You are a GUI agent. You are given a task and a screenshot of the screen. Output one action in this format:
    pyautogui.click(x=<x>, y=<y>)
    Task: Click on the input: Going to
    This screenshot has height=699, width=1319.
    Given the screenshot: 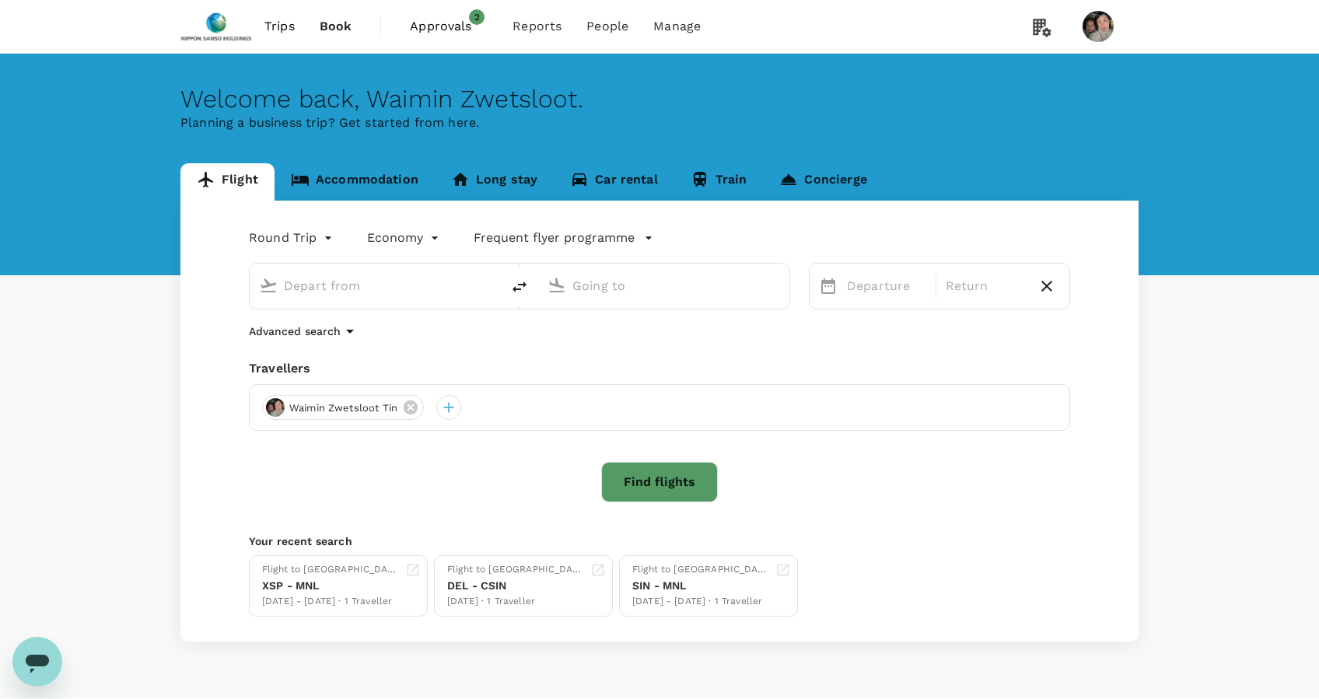 What is the action you would take?
    pyautogui.click(x=664, y=285)
    